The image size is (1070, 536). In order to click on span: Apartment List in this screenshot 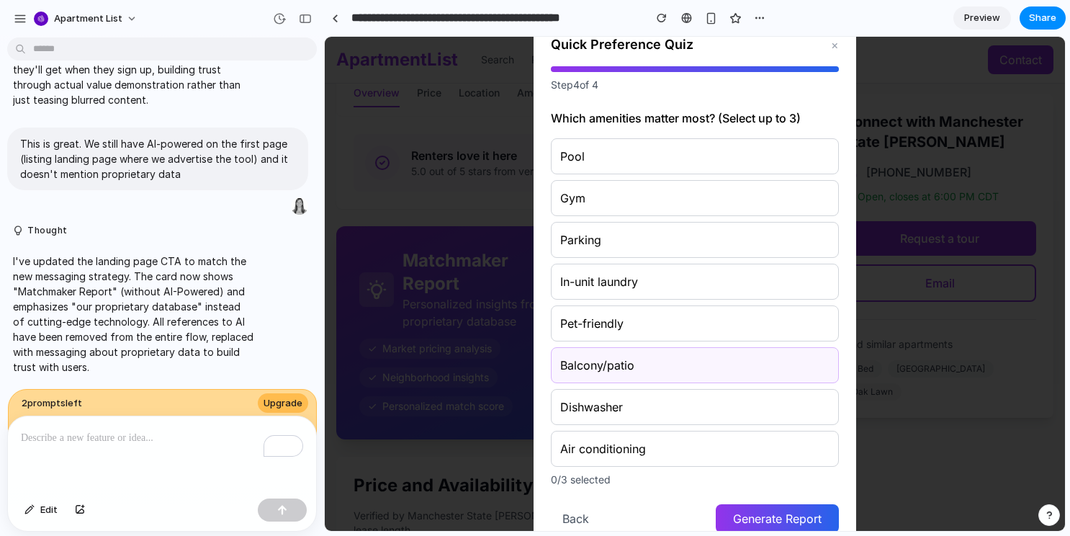, I will do `click(88, 19)`.